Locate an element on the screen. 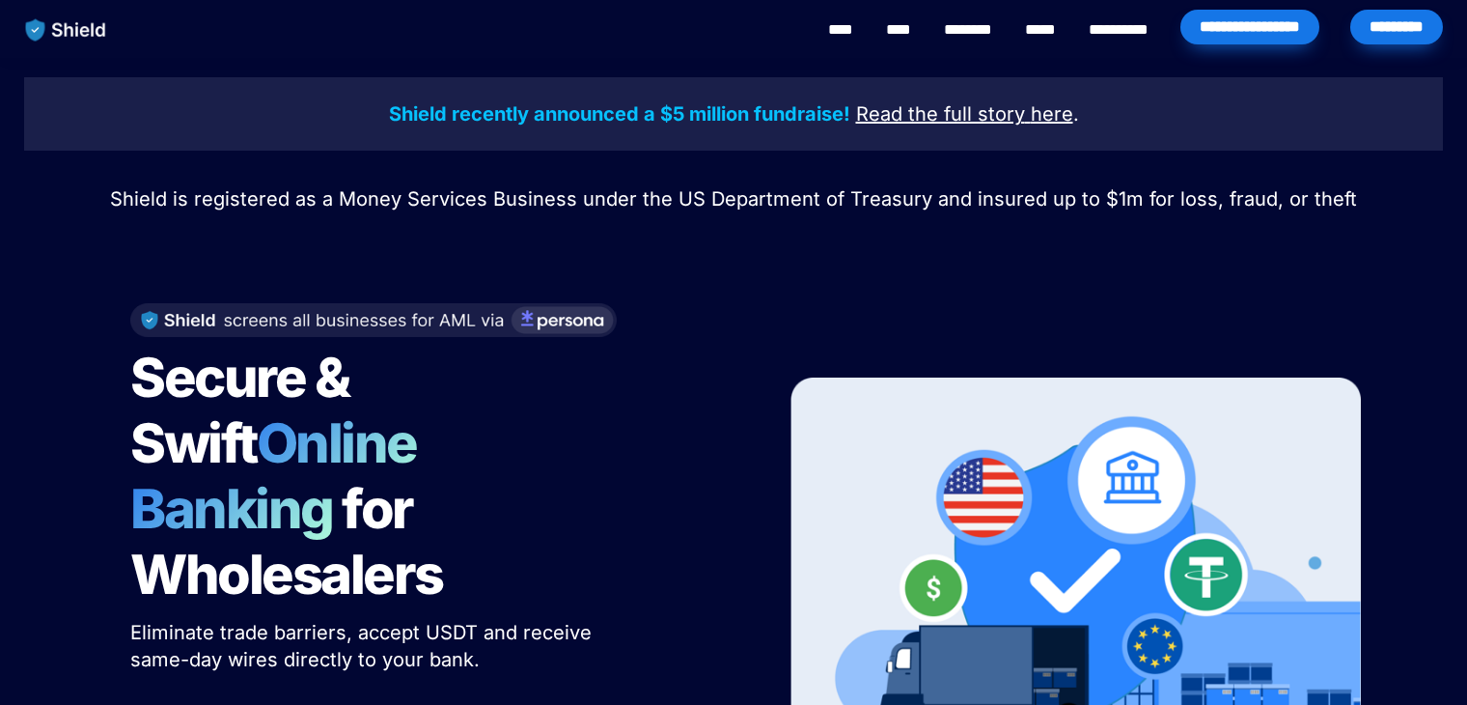 The image size is (1467, 705). strong: Shield recently announced a $5 million fundraise! is located at coordinates (620, 114).